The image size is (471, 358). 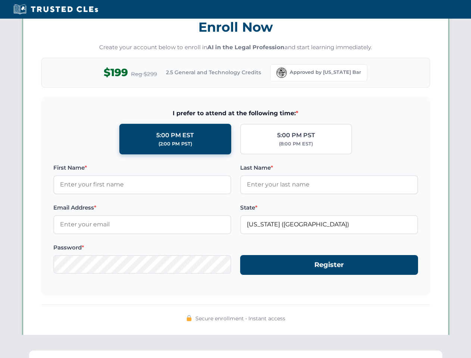 I want to click on input: Enter your last name, so click(x=329, y=184).